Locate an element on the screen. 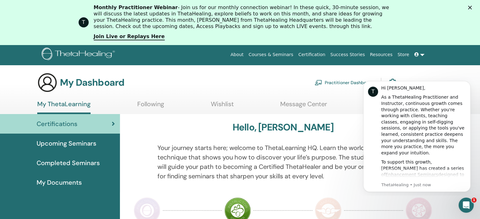  img: chalkboard-teacher.svg is located at coordinates (318, 83).